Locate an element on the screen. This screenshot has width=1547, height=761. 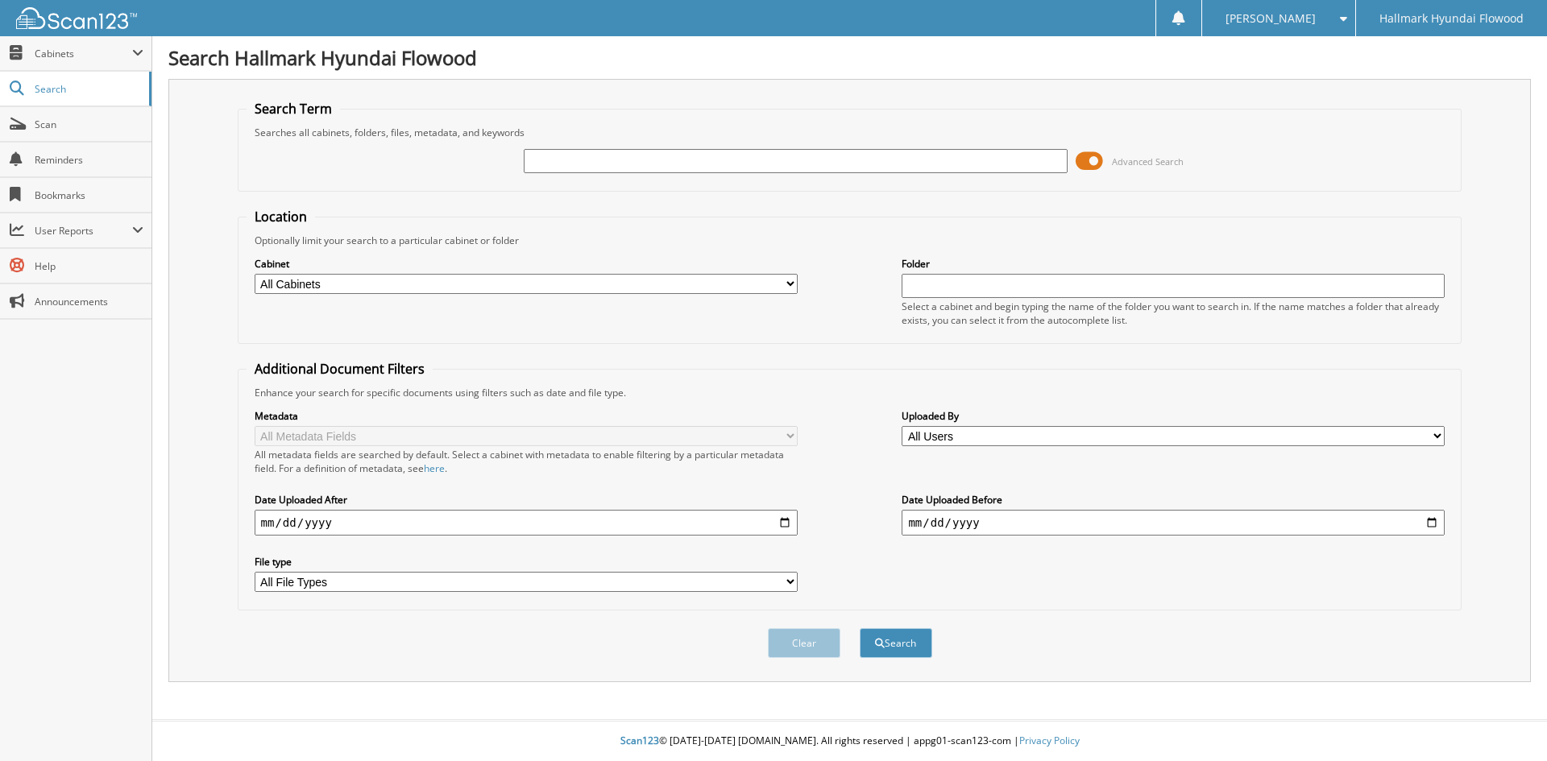
button: Search is located at coordinates (896, 643).